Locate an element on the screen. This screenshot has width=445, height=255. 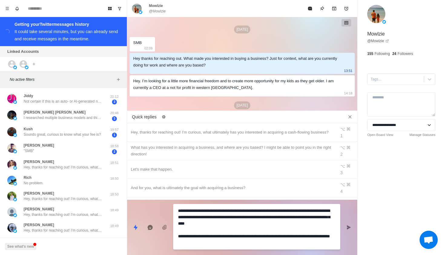
button: Quick replies is located at coordinates (136, 227).